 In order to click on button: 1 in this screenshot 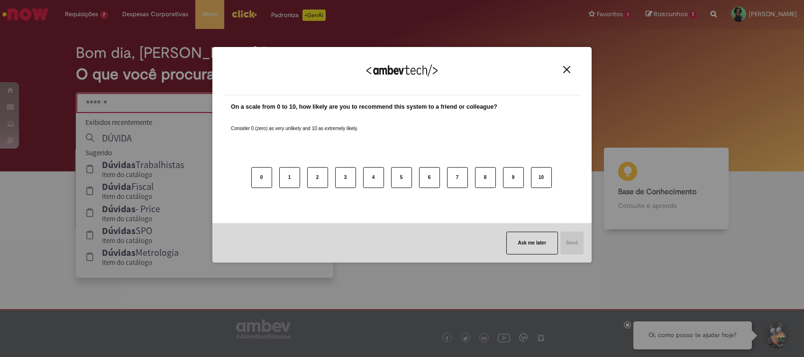, I will do `click(290, 177)`.